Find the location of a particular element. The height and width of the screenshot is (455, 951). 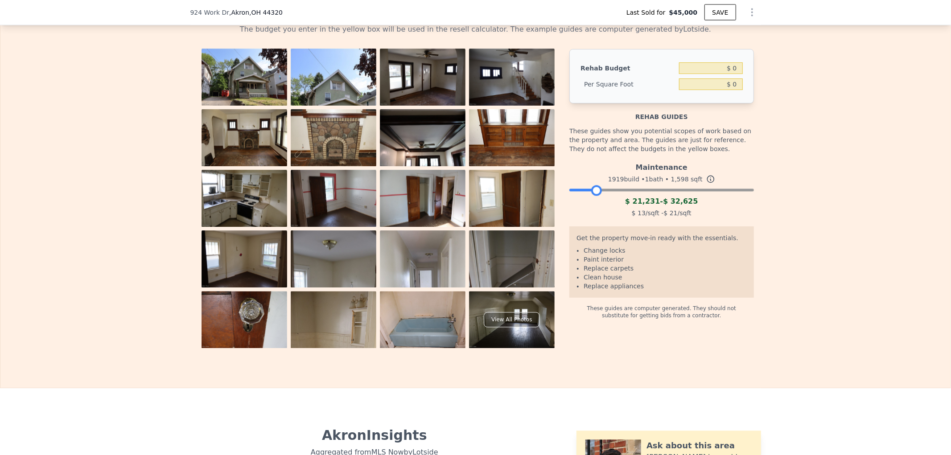

img: Property Photo 7 is located at coordinates (423, 138).